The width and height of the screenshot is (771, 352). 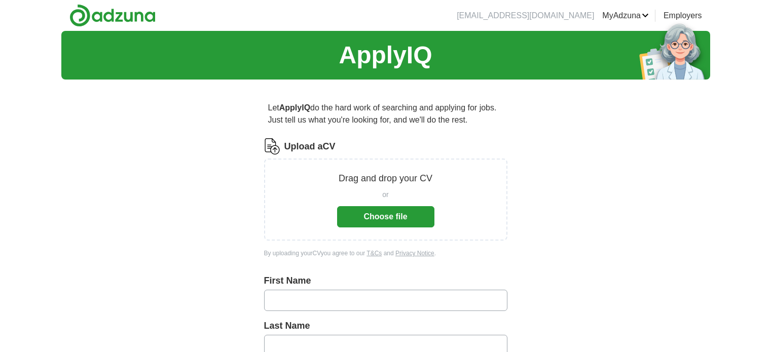 I want to click on span: or, so click(x=385, y=195).